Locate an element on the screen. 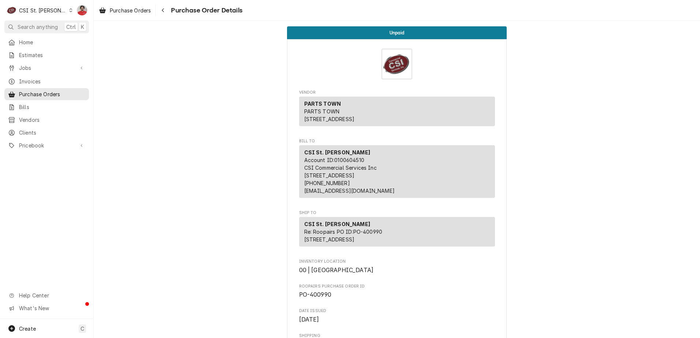 Image resolution: width=700 pixels, height=338 pixels. span: Bill To is located at coordinates (397, 141).